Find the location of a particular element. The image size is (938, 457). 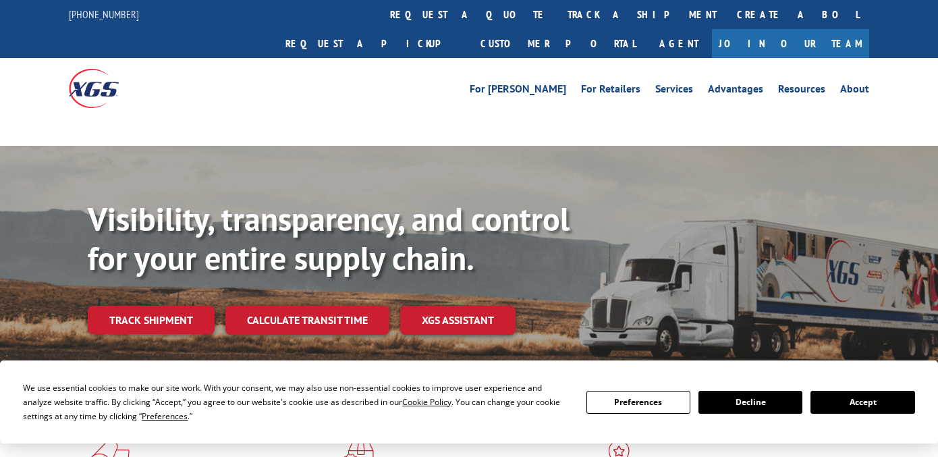

a: Advantages is located at coordinates (736, 91).